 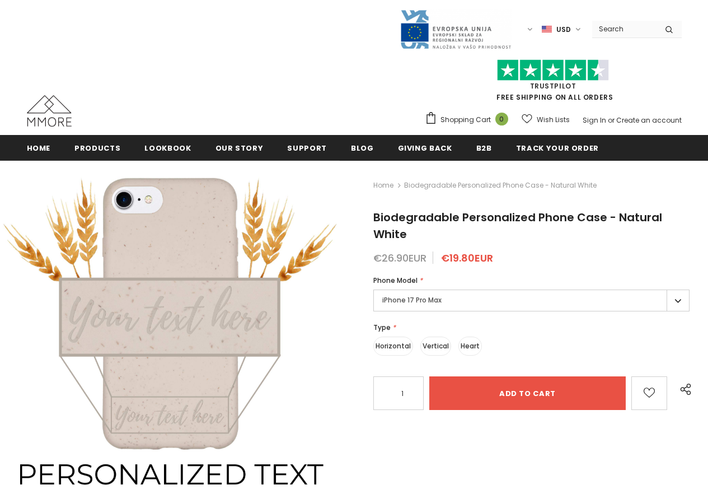 What do you see at coordinates (612, 120) in the screenshot?
I see `span: or` at bounding box center [612, 120].